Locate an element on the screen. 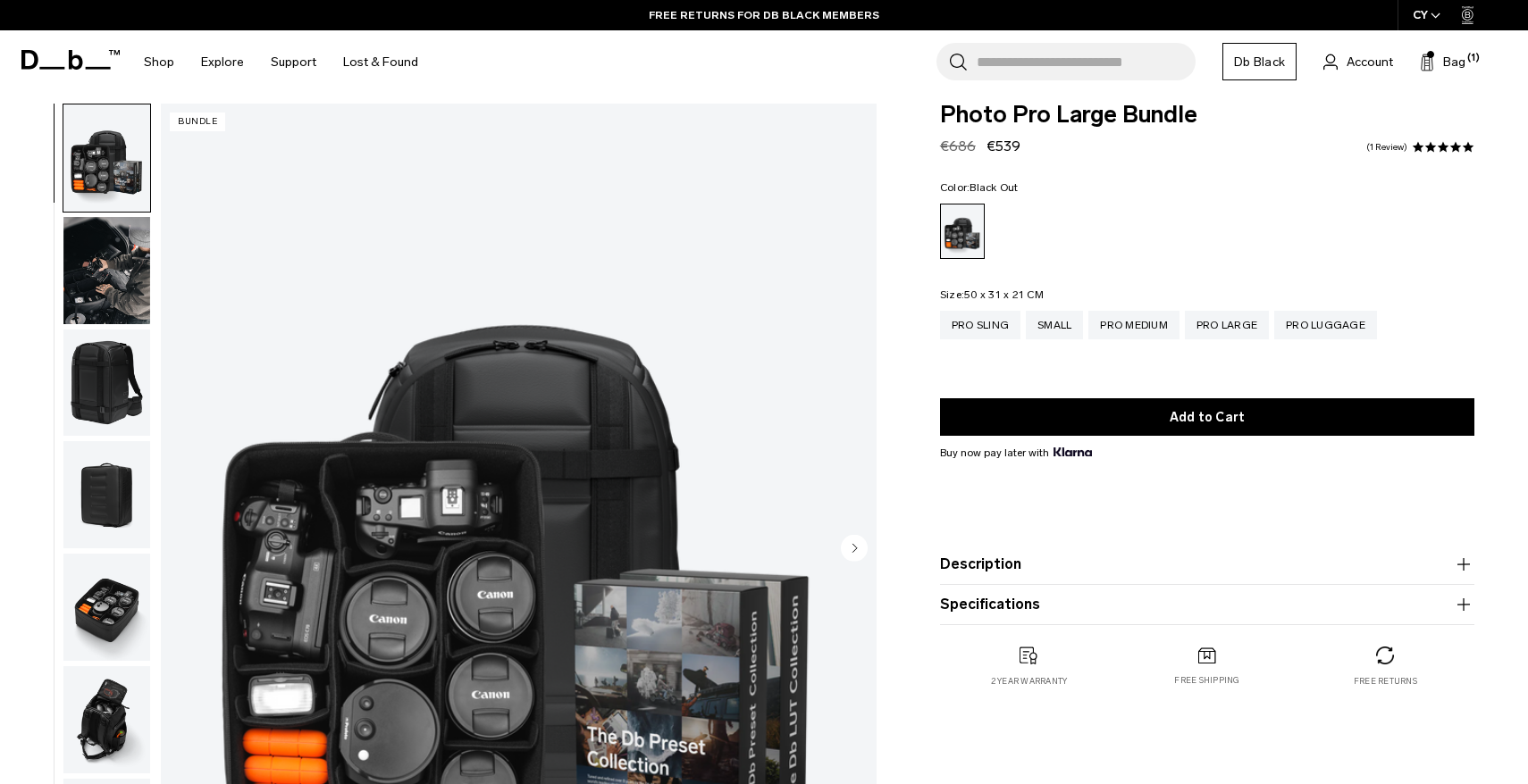 Image resolution: width=1528 pixels, height=784 pixels. span: Bag is located at coordinates (1453, 62).